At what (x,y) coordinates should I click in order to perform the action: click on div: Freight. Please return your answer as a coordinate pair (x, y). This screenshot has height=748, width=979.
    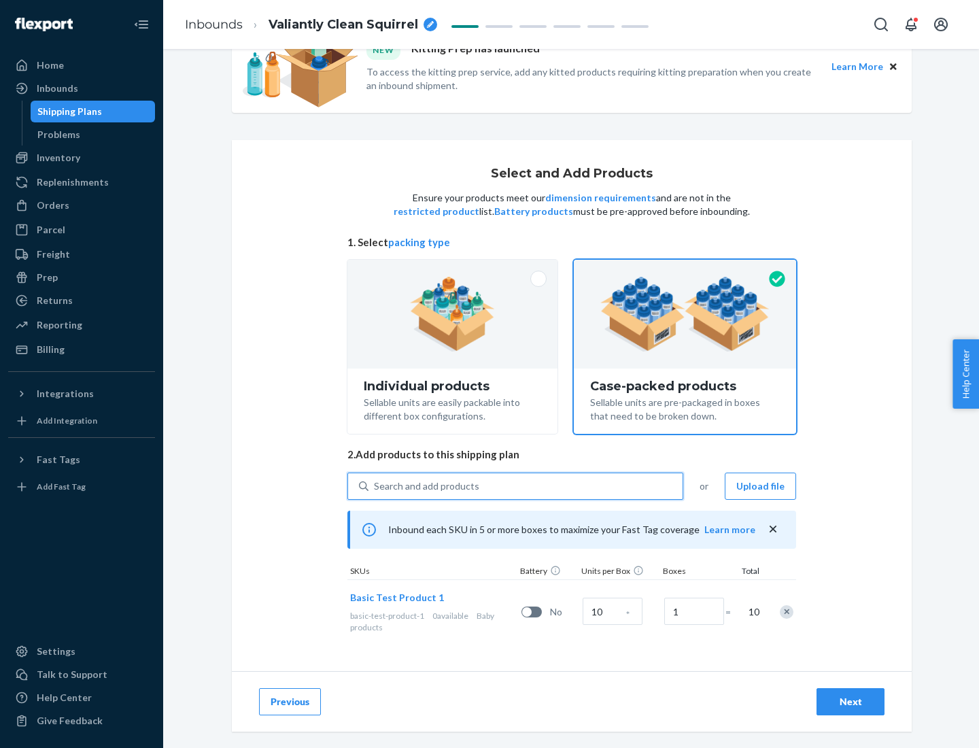
    Looking at the image, I should click on (53, 254).